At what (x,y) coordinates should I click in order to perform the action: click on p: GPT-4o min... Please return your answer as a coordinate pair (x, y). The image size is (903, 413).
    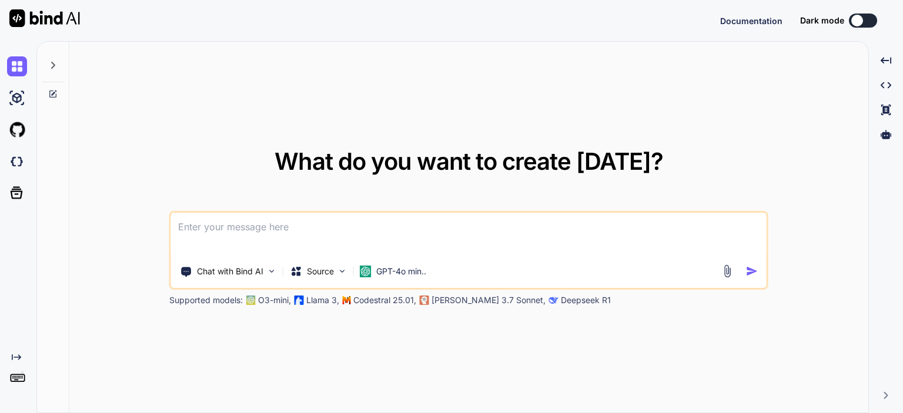
    Looking at the image, I should click on (401, 272).